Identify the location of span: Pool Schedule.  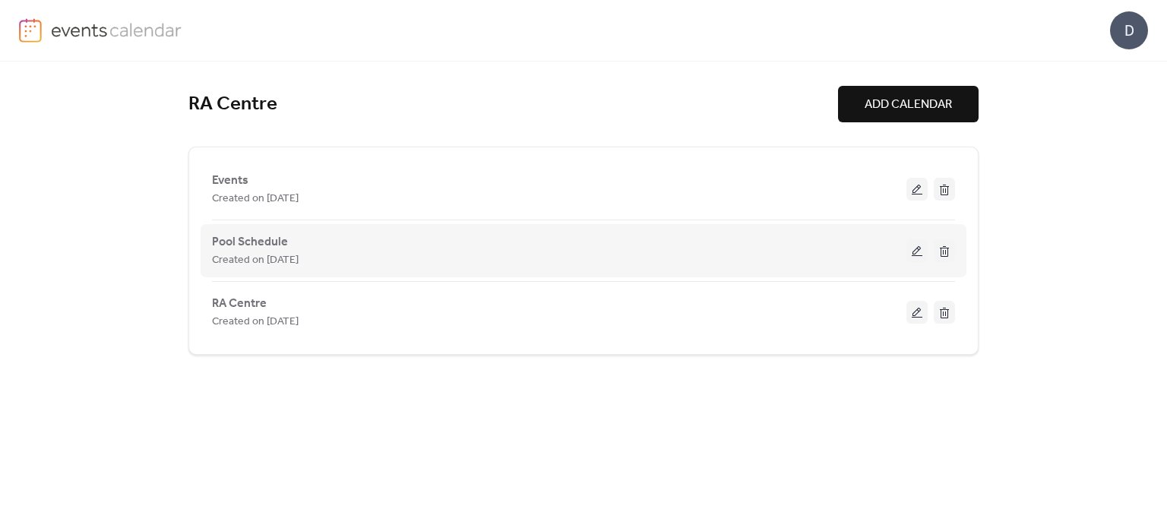
(250, 242).